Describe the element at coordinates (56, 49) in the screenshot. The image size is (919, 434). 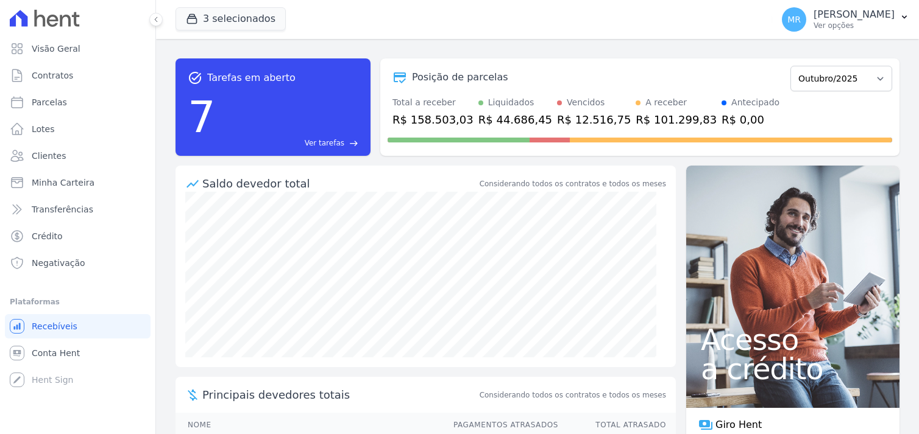
I see `span: Visão Geral` at that location.